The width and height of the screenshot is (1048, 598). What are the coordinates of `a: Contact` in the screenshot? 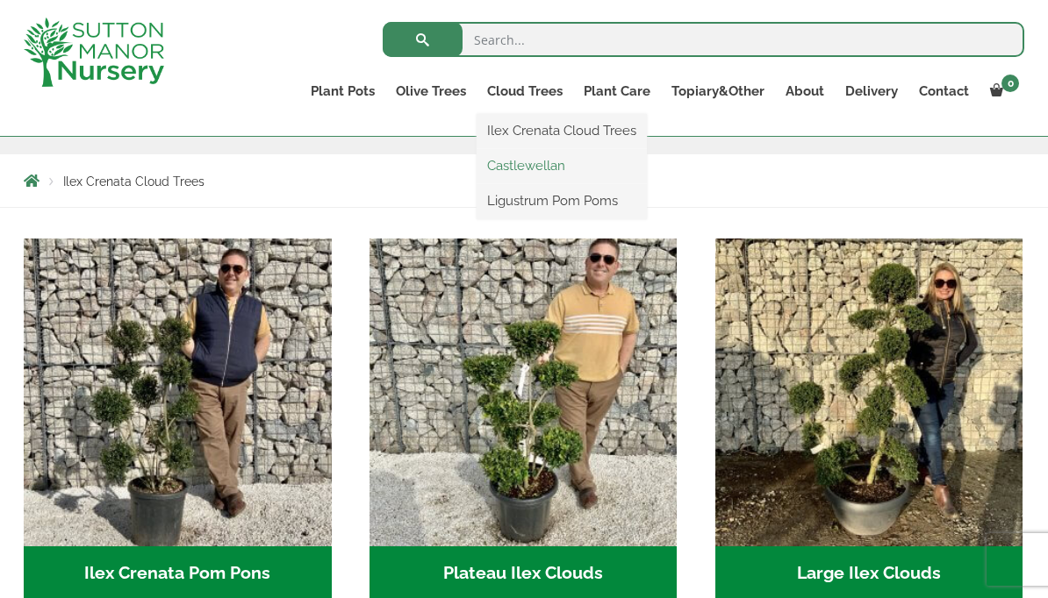 It's located at (943, 91).